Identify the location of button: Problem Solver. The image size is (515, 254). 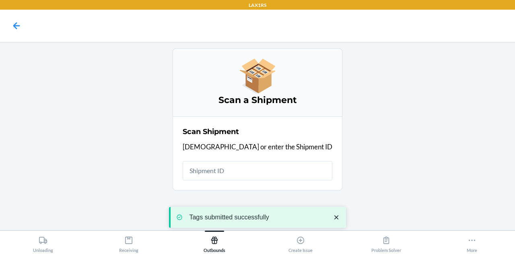
(386, 242).